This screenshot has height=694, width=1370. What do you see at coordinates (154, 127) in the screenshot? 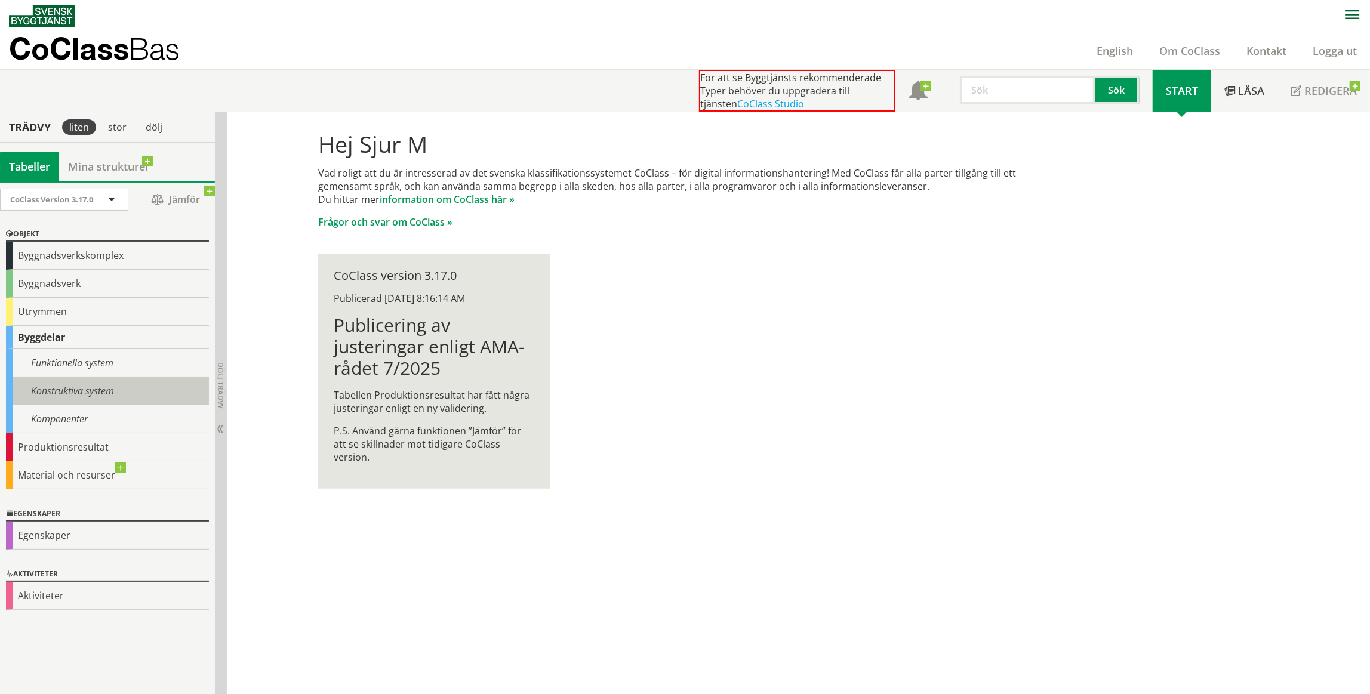
I see `div: dölj` at bounding box center [154, 127].